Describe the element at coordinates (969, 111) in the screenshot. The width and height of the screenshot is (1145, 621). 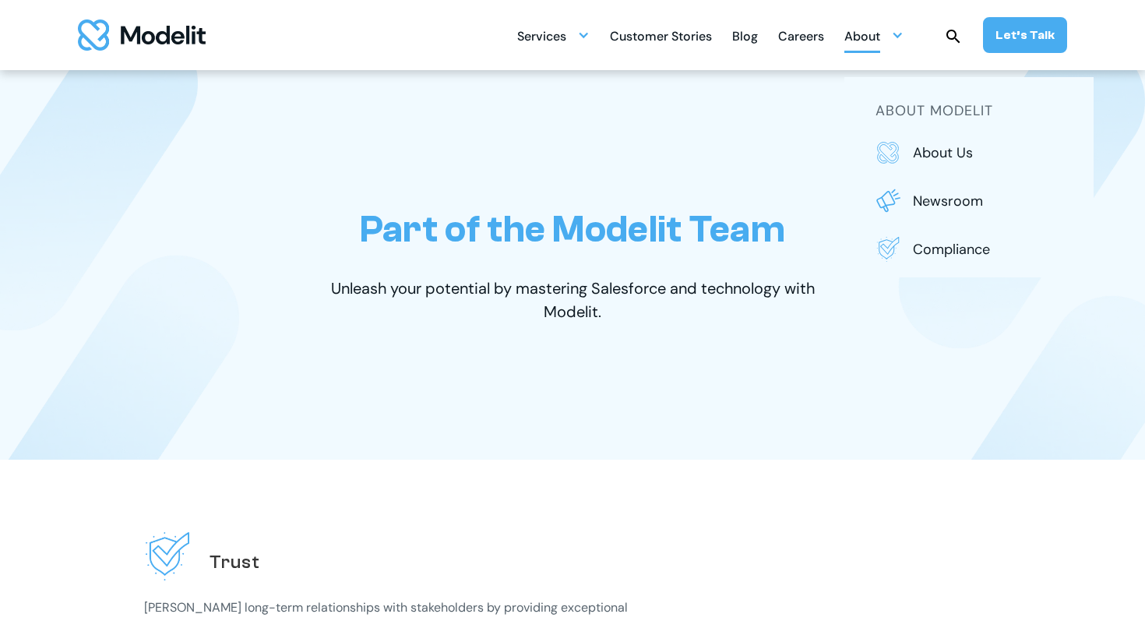
I see `h5: about modelit` at that location.